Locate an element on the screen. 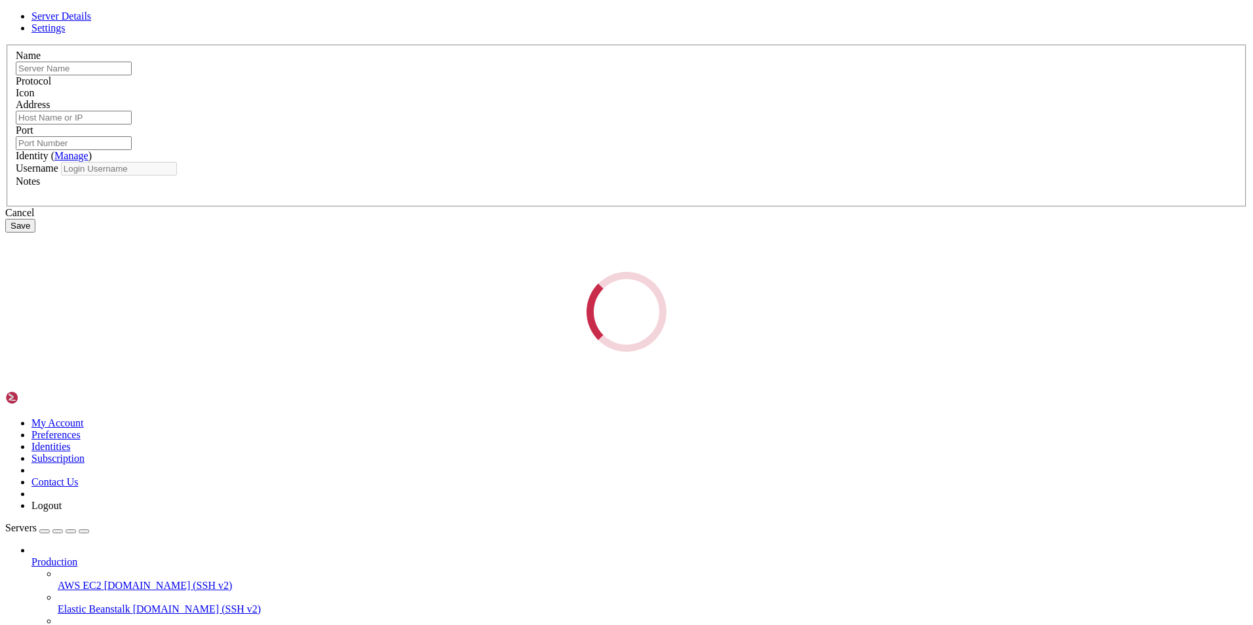 The height and width of the screenshot is (625, 1253). span: Production is located at coordinates (54, 562).